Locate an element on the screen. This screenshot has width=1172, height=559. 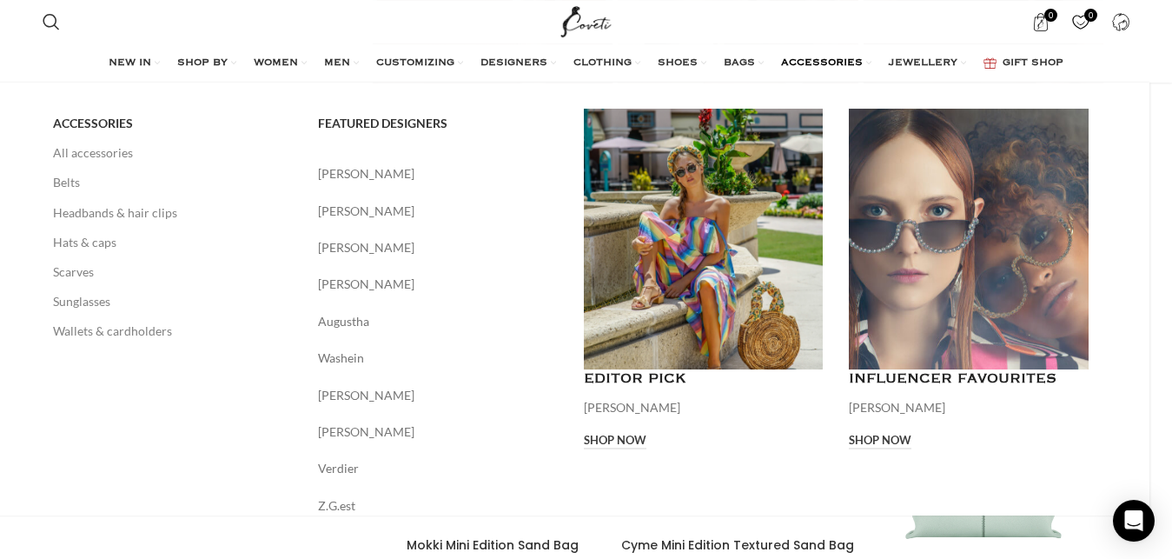
a: DESIGNERS is located at coordinates (518, 63).